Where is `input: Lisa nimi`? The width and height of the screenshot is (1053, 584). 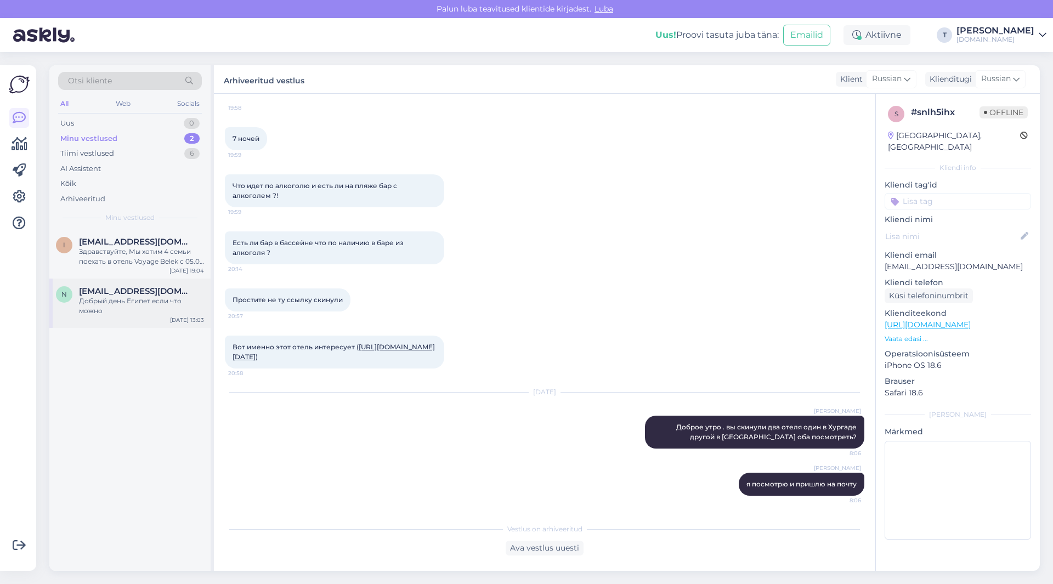 input: Lisa nimi is located at coordinates (952, 236).